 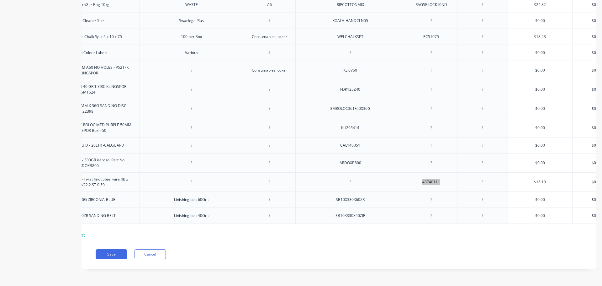 I want to click on div: KLI295414, so click(x=350, y=128).